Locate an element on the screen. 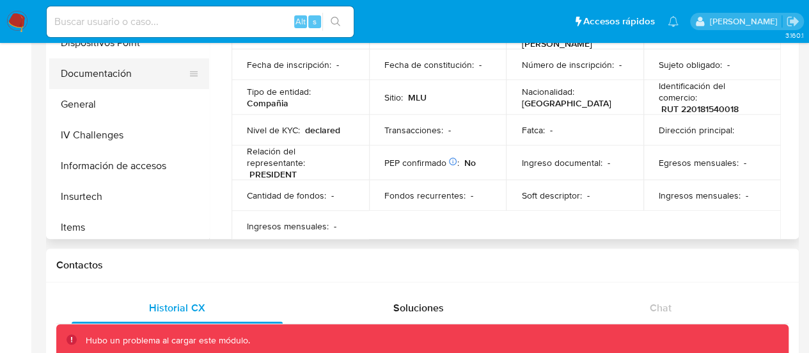  p: Hubo un problema al cargar este módulo. is located at coordinates (168, 340).